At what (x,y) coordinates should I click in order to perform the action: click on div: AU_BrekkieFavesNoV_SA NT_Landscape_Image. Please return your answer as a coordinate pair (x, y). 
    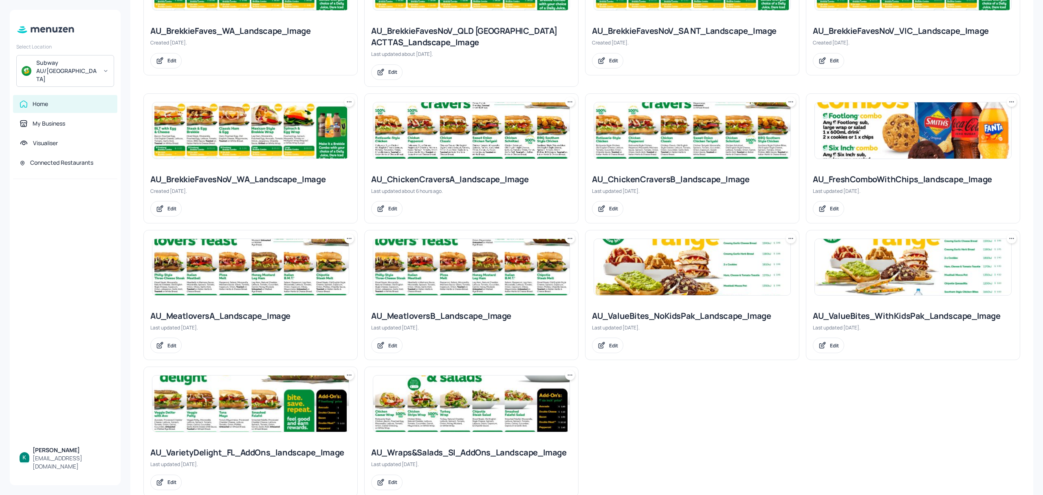
    Looking at the image, I should click on (693, 31).